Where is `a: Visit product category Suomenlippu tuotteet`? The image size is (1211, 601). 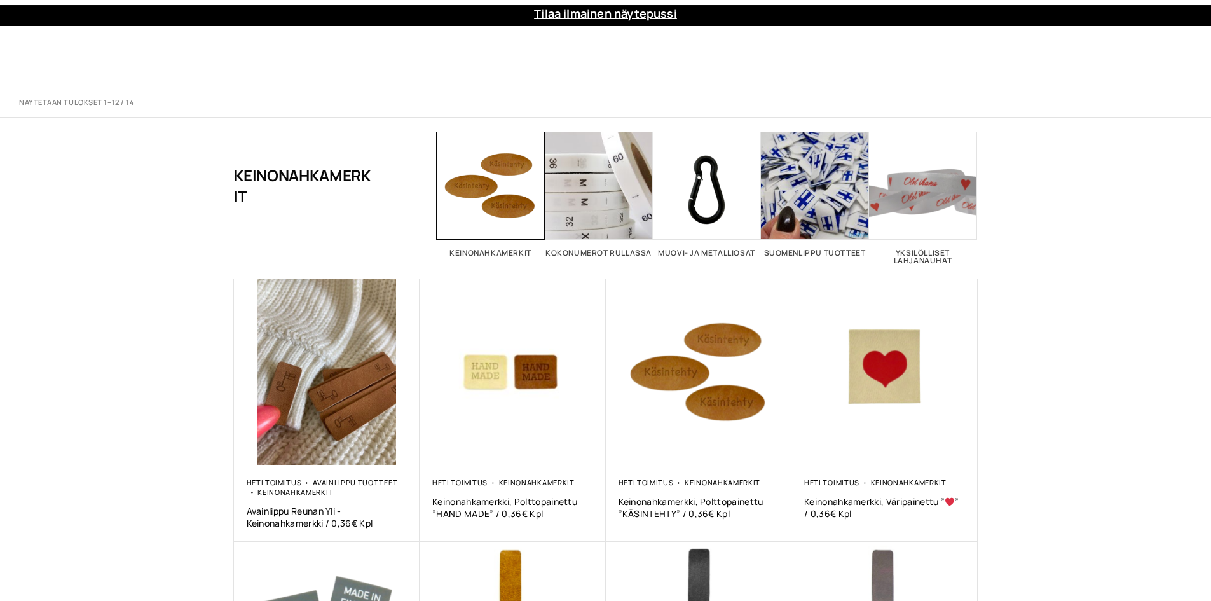
a: Visit product category Suomenlippu tuotteet is located at coordinates (815, 194).